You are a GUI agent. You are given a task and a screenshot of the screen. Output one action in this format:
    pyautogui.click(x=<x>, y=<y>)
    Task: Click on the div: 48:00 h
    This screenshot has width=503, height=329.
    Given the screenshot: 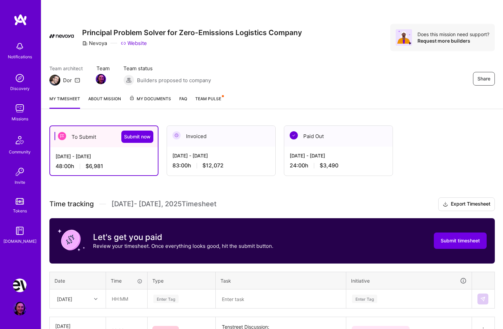 What is the action you would take?
    pyautogui.click(x=104, y=166)
    